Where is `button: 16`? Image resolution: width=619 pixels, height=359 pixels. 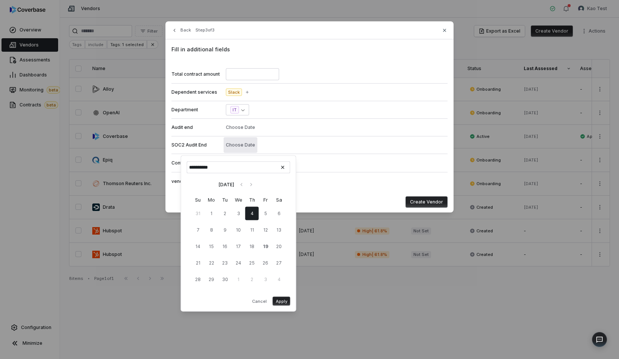 button: 16 is located at coordinates (225, 247).